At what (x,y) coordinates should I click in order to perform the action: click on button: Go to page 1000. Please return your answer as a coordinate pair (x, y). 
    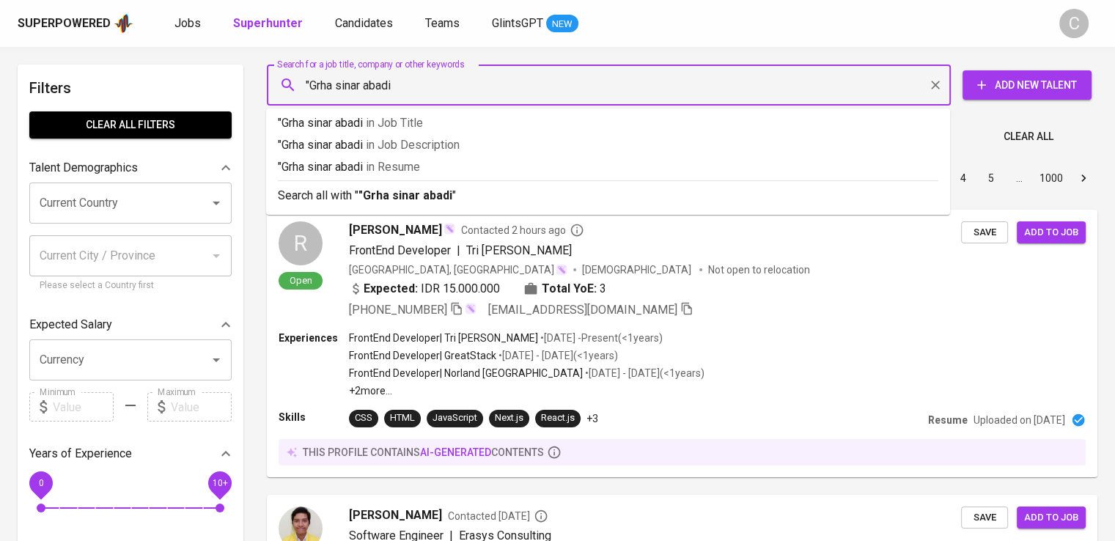
    Looking at the image, I should click on (1051, 178).